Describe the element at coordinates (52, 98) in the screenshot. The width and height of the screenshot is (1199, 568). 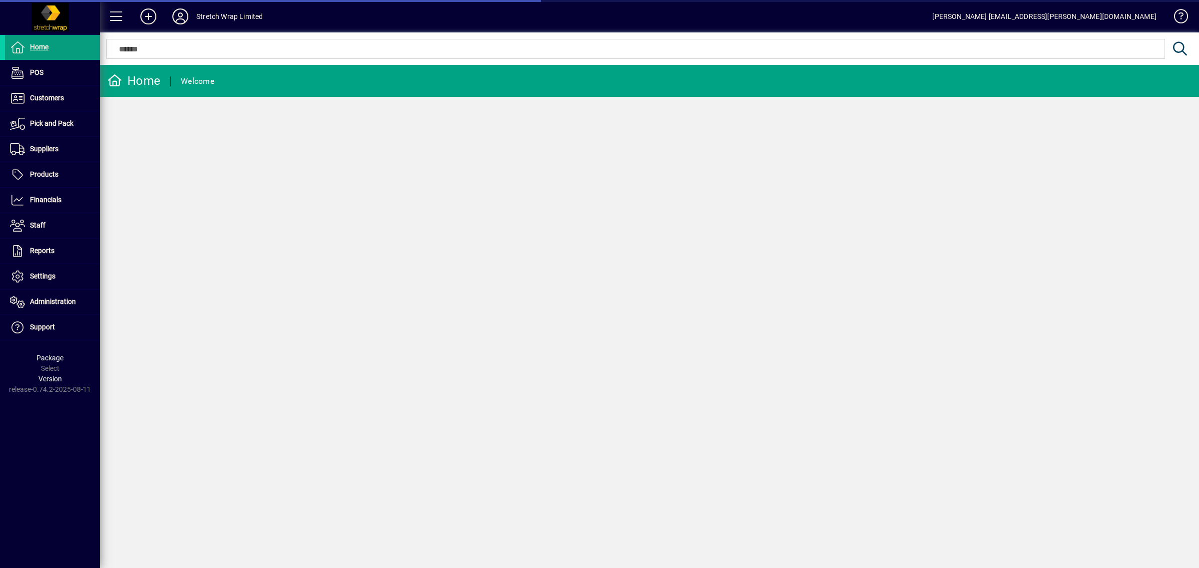
I see `a: Customers` at that location.